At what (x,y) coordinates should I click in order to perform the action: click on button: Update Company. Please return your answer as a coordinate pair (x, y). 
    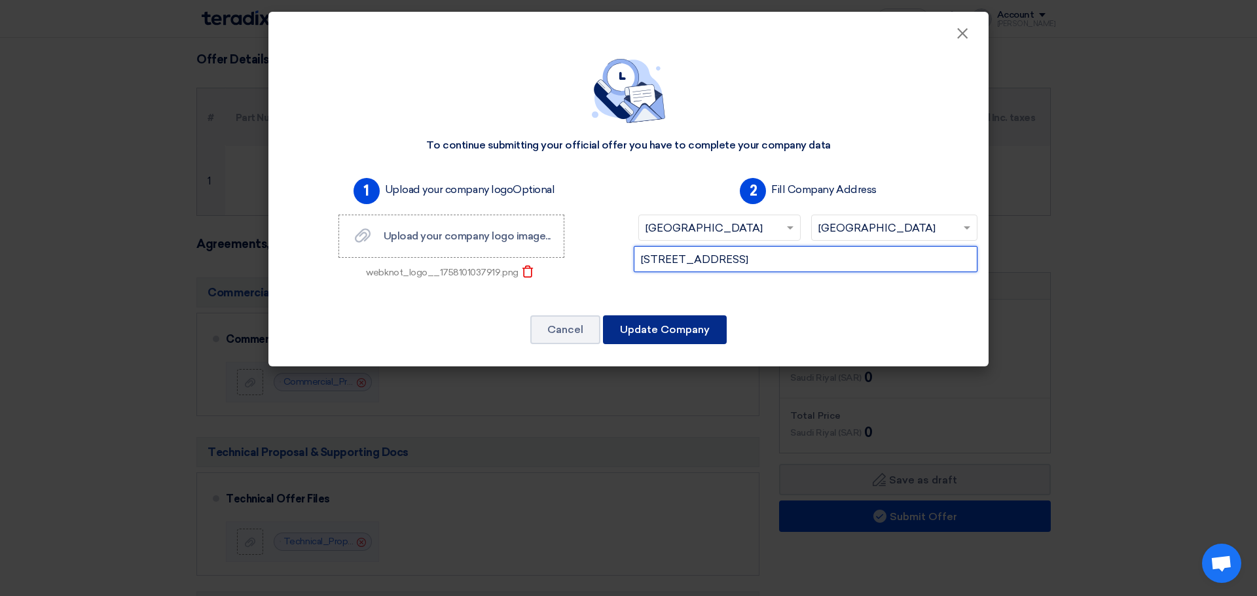
    Looking at the image, I should click on (664, 330).